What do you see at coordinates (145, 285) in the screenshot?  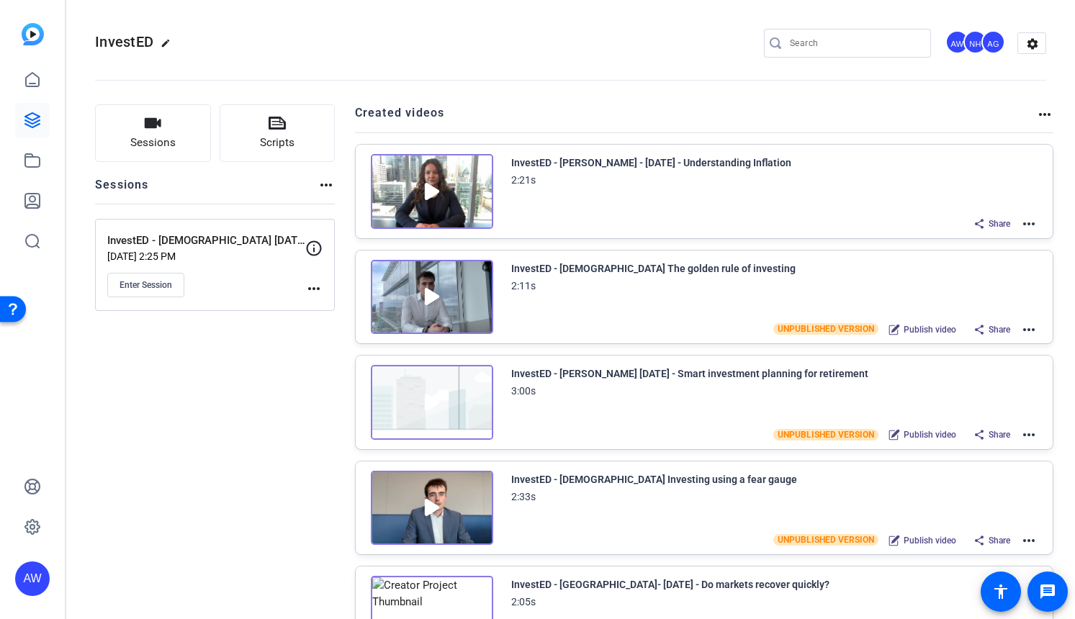 I see `span: Enter Session` at bounding box center [145, 285].